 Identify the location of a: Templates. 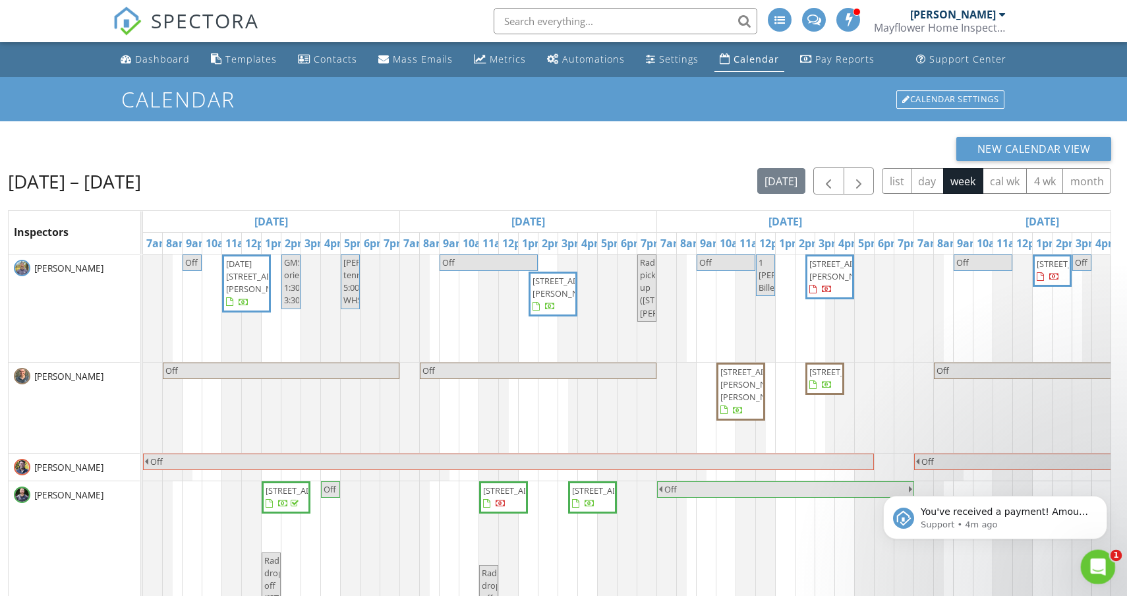
(244, 59).